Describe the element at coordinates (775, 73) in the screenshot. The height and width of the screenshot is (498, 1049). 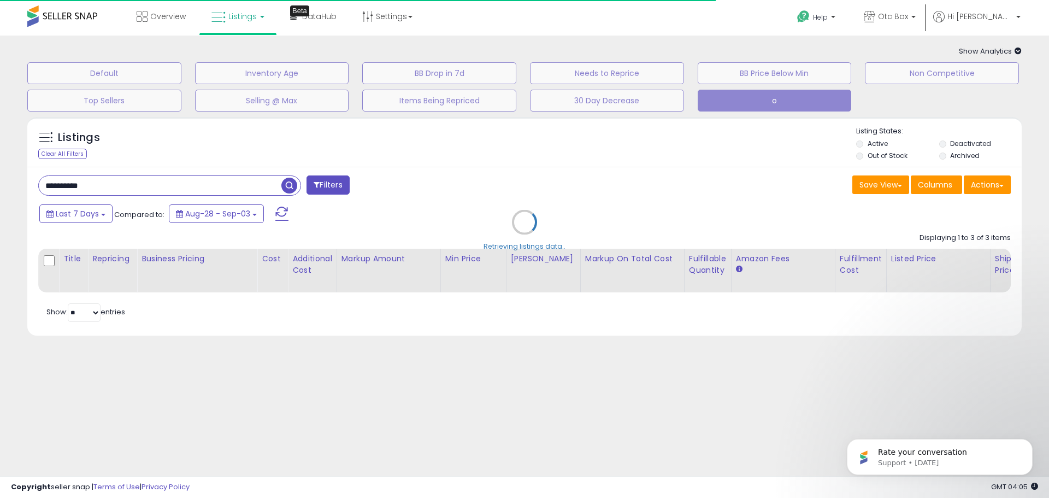
I see `button: BB Price Below Min` at that location.